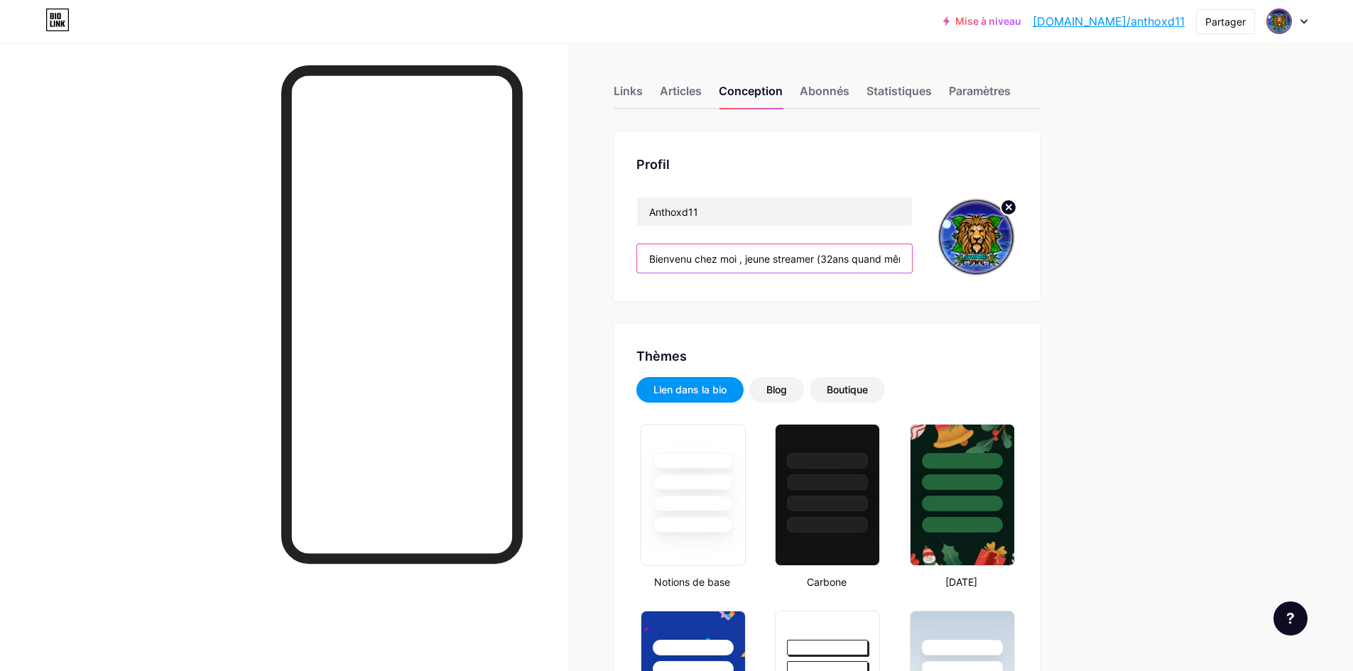 This screenshot has height=671, width=1353. I want to click on font: Statistiques, so click(899, 91).